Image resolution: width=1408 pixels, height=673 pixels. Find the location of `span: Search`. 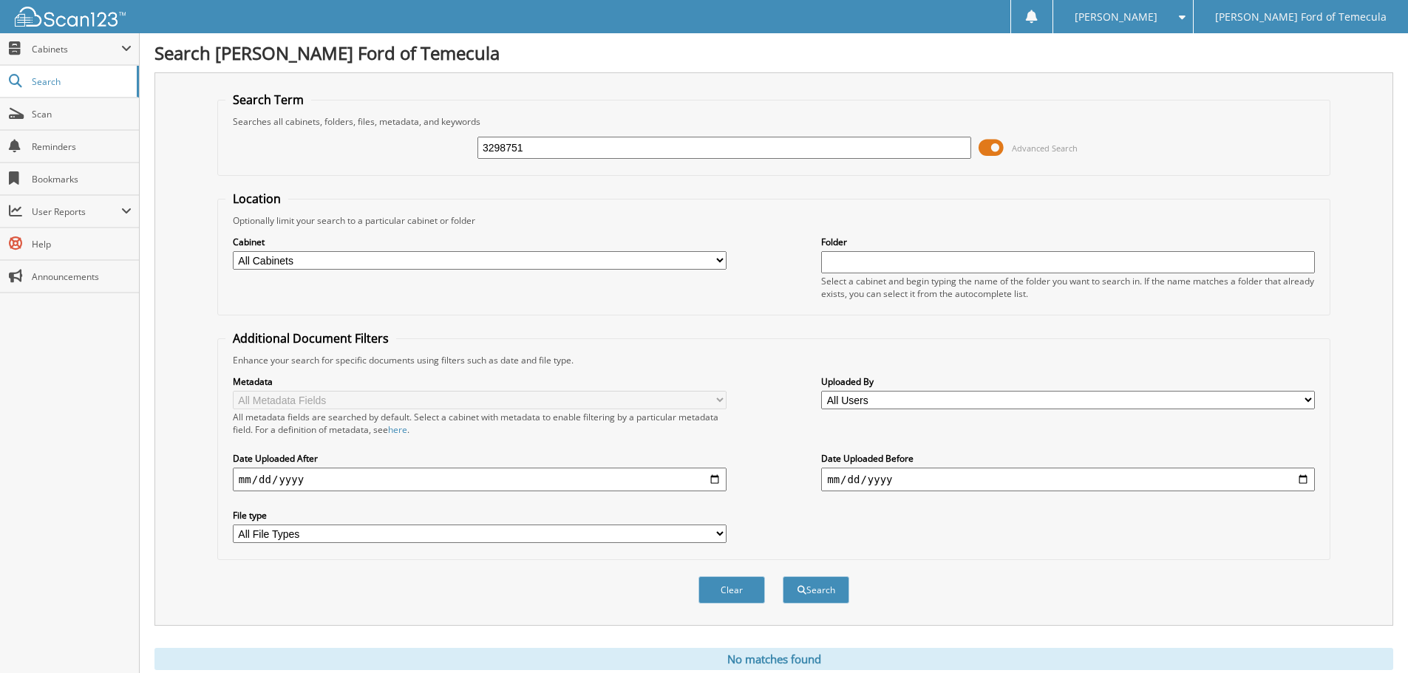

span: Search is located at coordinates (81, 81).